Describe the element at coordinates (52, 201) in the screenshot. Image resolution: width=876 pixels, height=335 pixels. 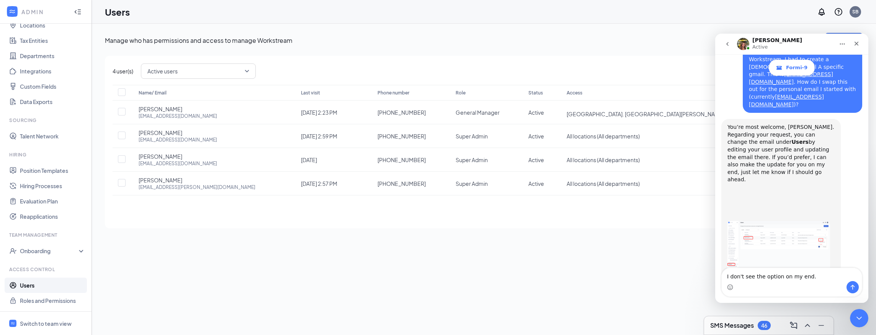
I see `a: Evaluation Plan` at that location.